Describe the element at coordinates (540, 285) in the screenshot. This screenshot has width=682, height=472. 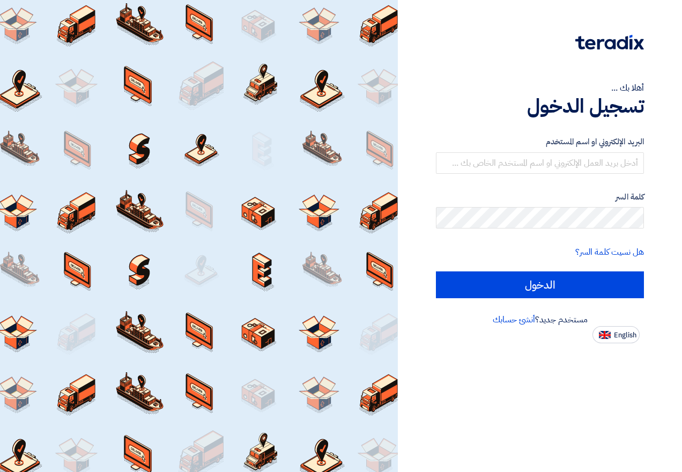
I see `input: الدخول` at that location.